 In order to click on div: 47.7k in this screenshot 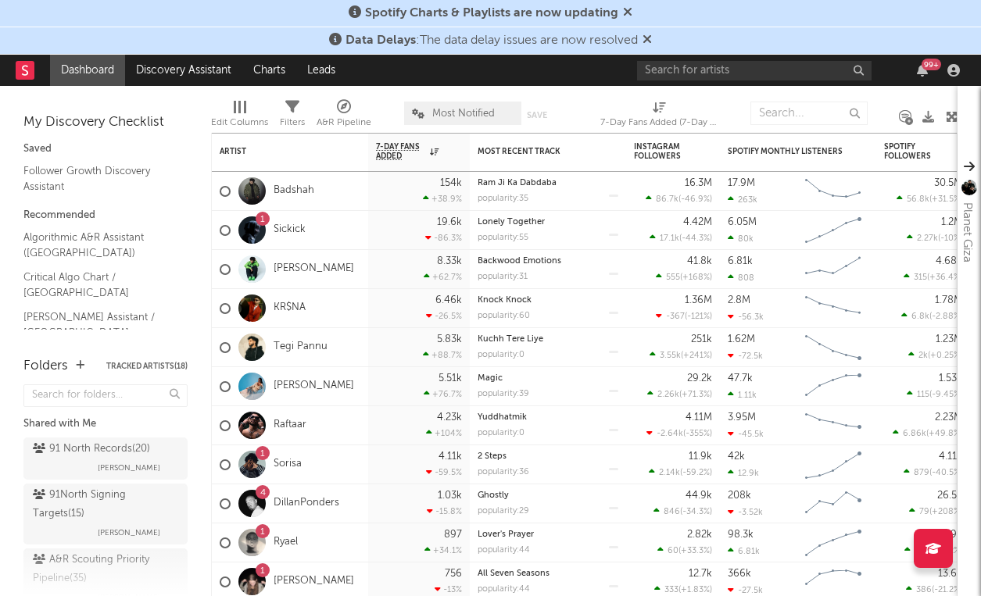, I will do `click(740, 378)`.